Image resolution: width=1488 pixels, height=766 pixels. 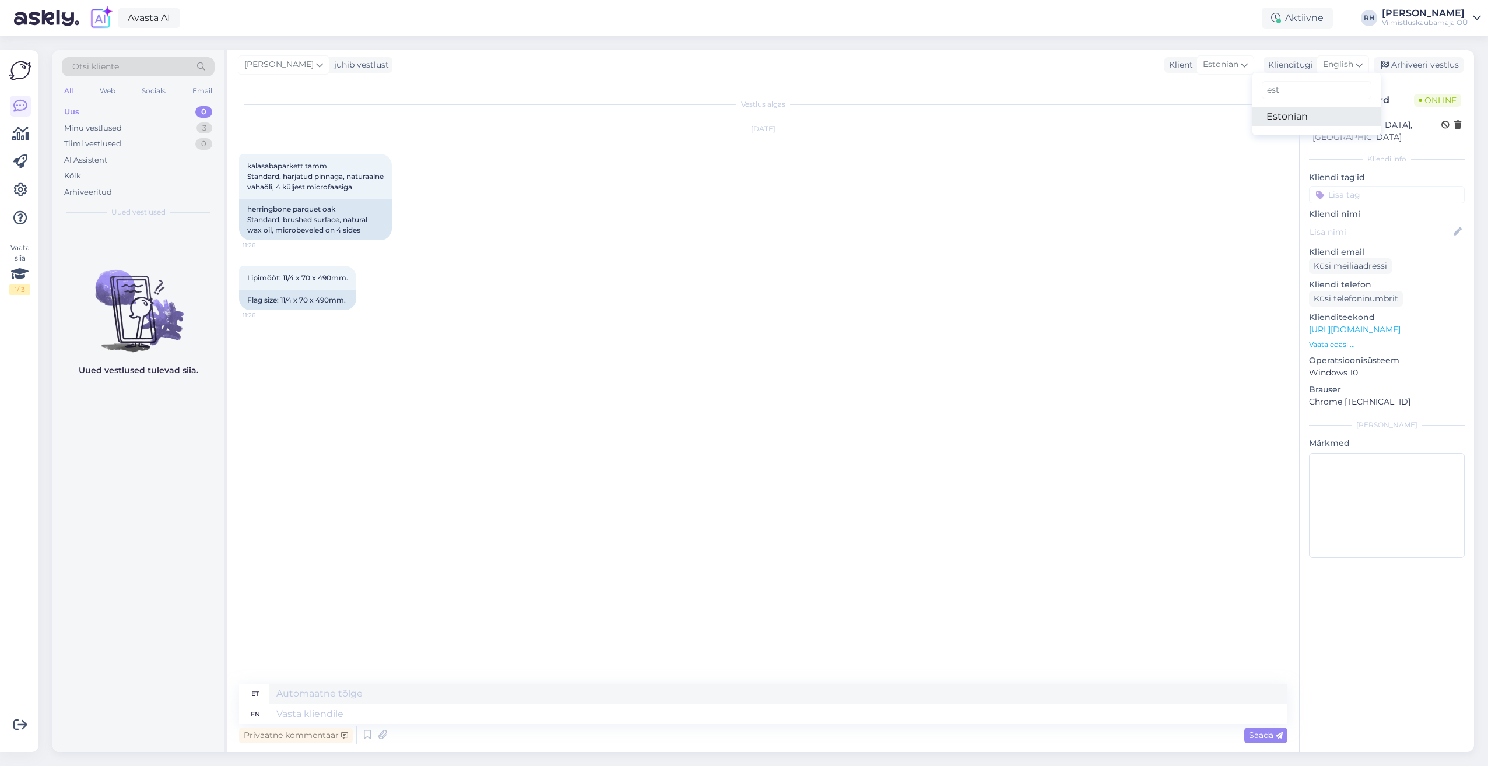 I want to click on div: AI Assistent, so click(x=86, y=160).